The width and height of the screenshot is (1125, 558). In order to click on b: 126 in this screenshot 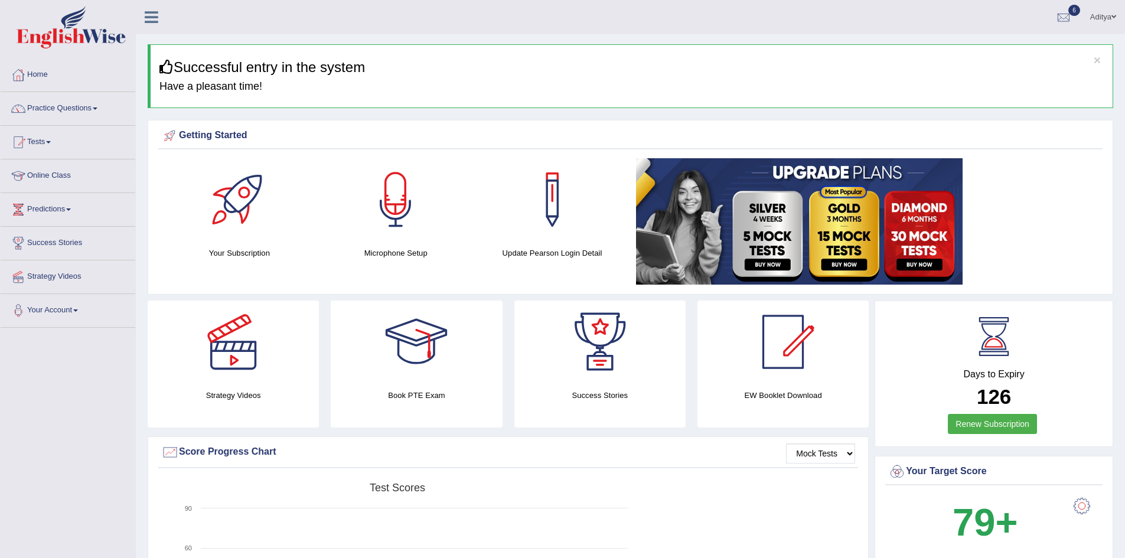, I will do `click(994, 396)`.